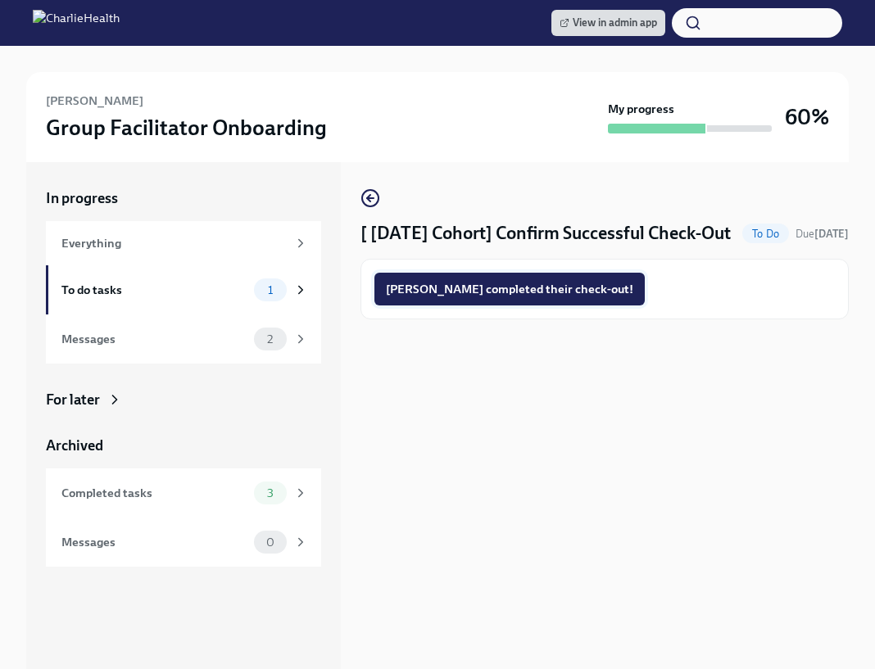  I want to click on div: In progress, so click(183, 198).